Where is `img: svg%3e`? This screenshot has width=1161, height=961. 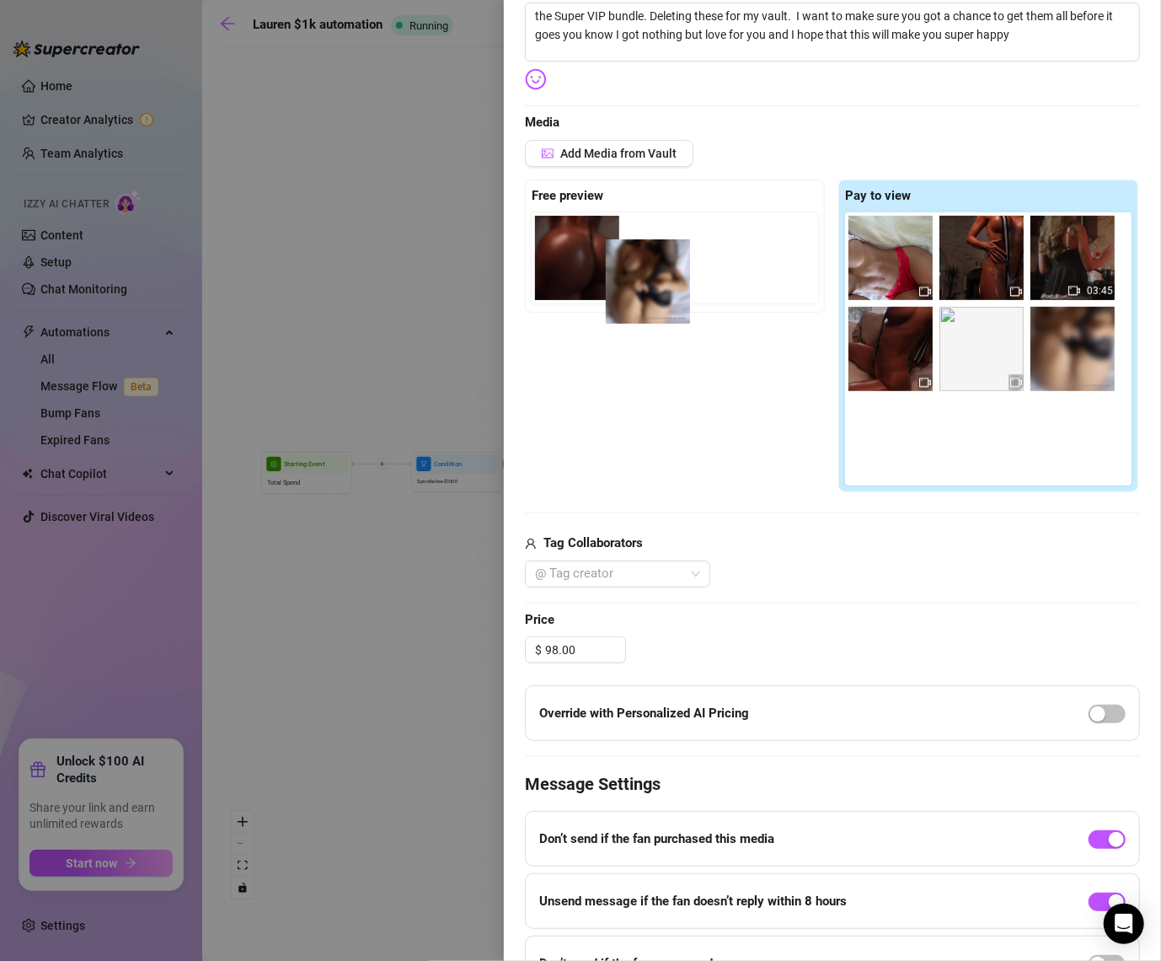 img: svg%3e is located at coordinates (536, 79).